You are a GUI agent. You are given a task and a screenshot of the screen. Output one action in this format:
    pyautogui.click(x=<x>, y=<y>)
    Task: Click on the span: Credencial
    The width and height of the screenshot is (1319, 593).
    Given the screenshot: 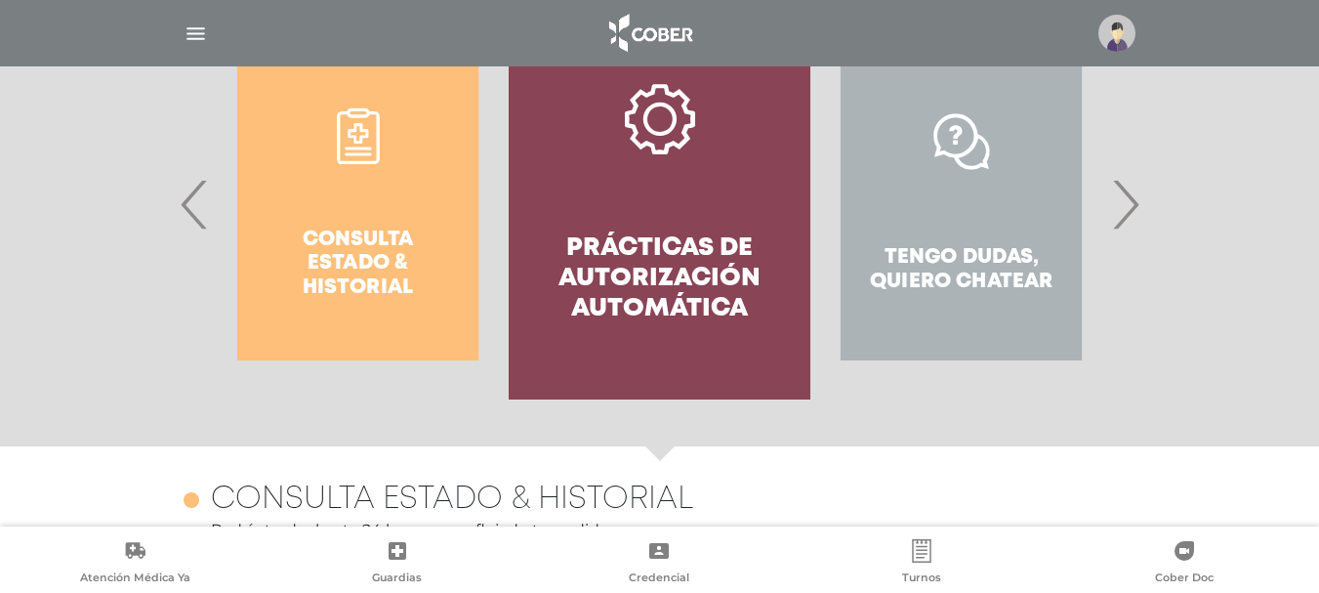 What is the action you would take?
    pyautogui.click(x=659, y=579)
    